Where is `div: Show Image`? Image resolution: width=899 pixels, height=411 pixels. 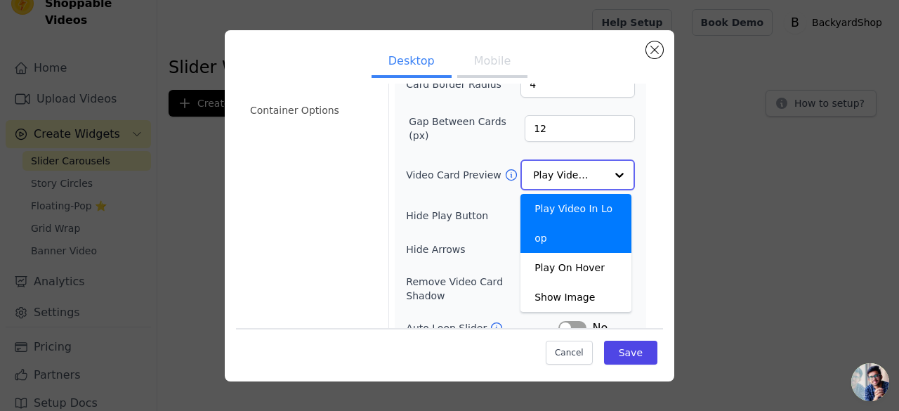
div: Show Image is located at coordinates (576, 297).